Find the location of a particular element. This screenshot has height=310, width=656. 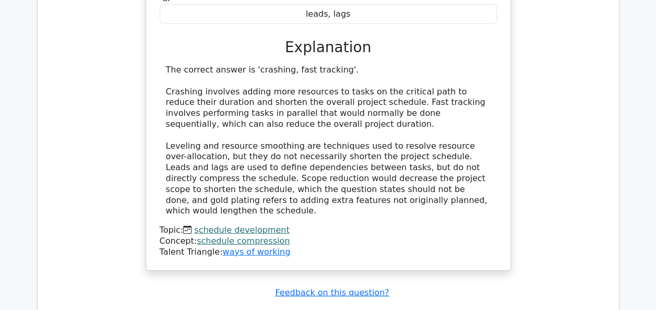

div: The correct answer is 'crashing, fast tracking'. Crashing involves adding more resources to tasks... is located at coordinates (328, 140).